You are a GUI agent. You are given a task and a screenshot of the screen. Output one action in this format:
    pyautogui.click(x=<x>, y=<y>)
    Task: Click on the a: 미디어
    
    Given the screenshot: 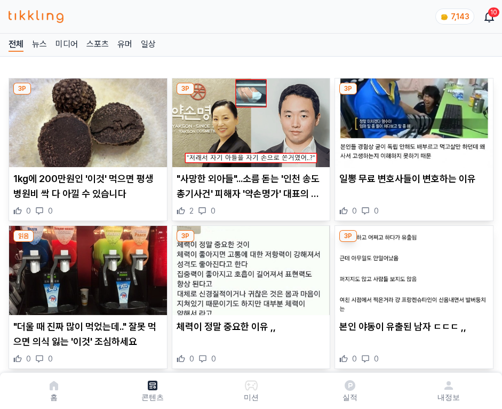 What is the action you would take?
    pyautogui.click(x=67, y=45)
    